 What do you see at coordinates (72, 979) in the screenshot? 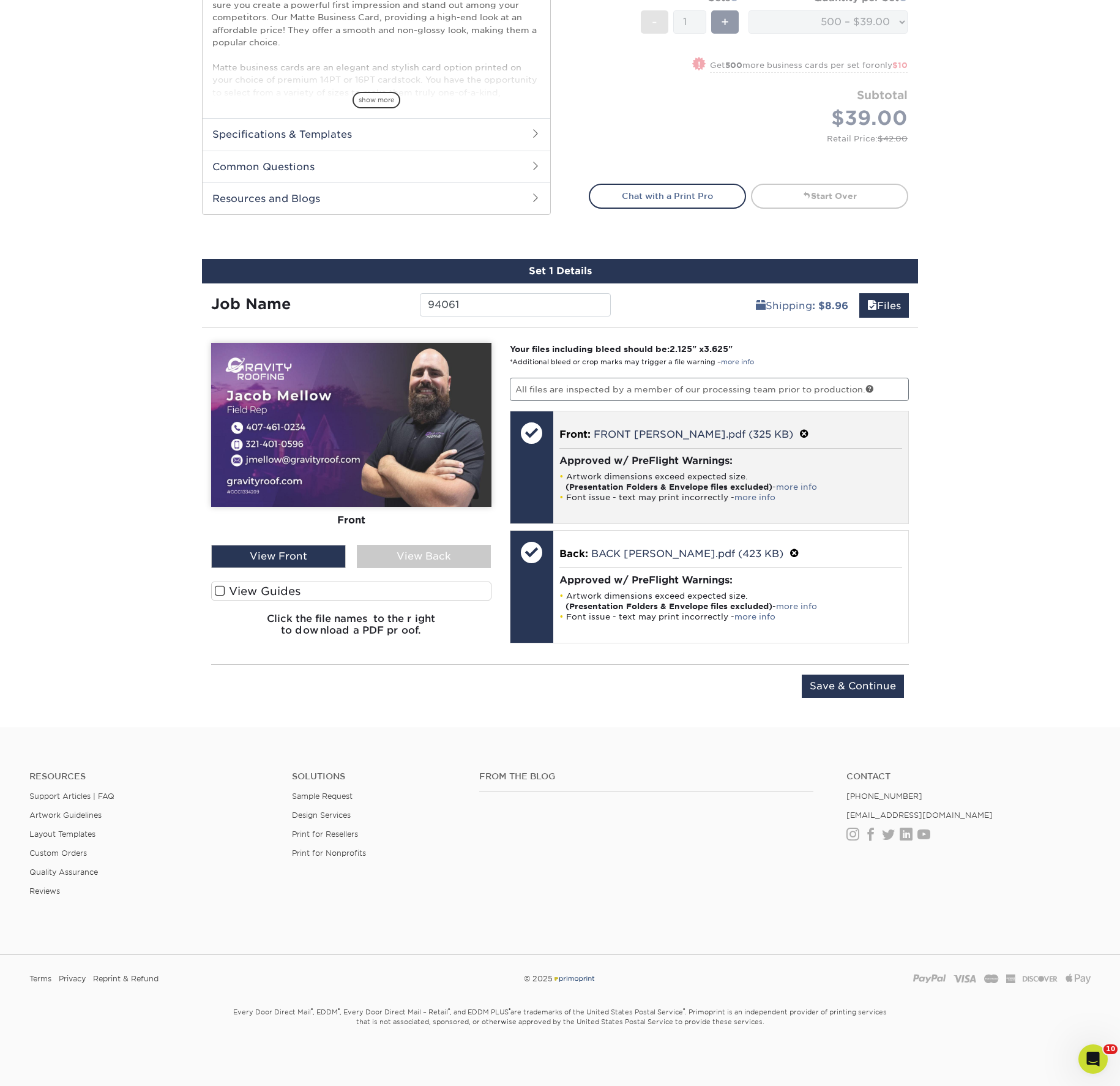
I see `a: Privacy` at bounding box center [72, 979].